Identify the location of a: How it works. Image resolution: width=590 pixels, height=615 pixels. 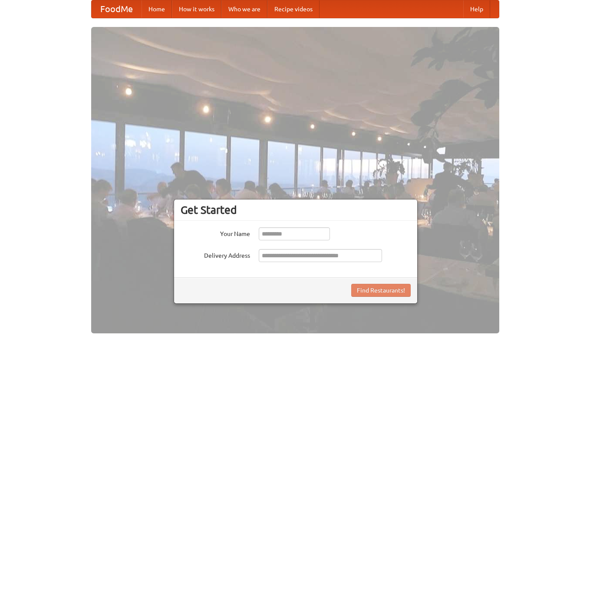
(197, 9).